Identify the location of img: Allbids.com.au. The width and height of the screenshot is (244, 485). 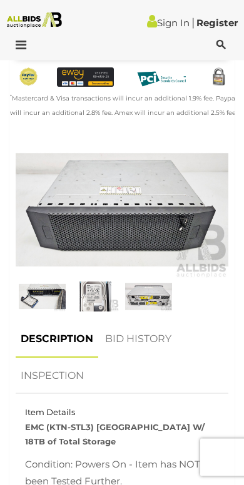
(34, 20).